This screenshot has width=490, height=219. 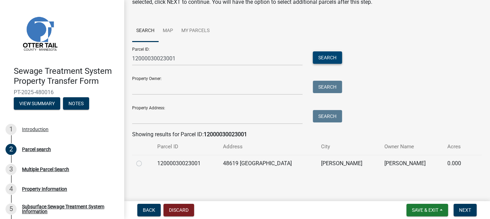 I want to click on div: 2, so click(x=11, y=149).